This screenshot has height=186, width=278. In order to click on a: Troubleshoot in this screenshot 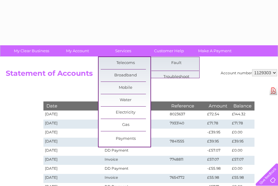, I will do `click(176, 77)`.